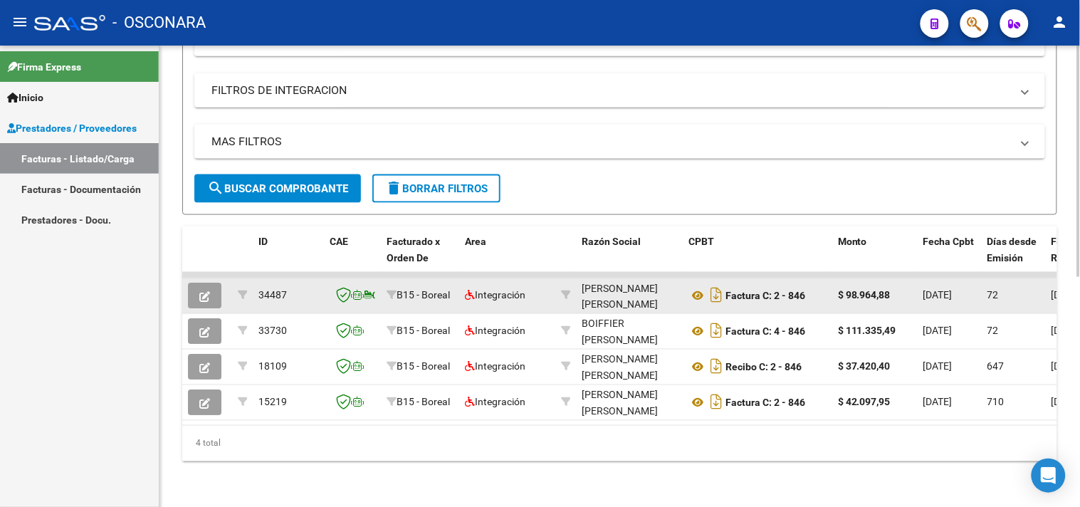 This screenshot has height=507, width=1080. Describe the element at coordinates (864, 295) in the screenshot. I see `strong: $ 98.964,88` at that location.